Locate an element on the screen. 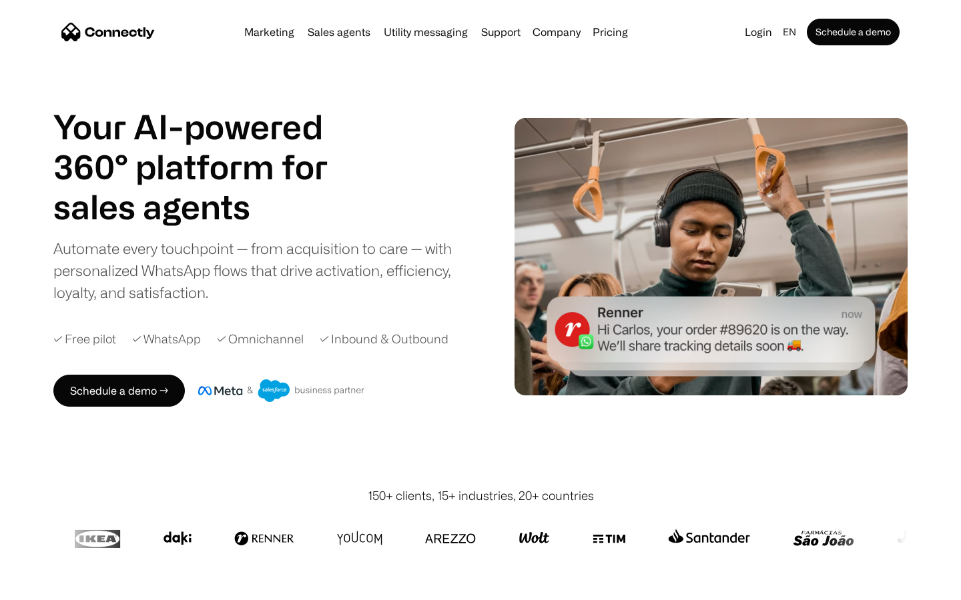  aside: Language selected: English is located at coordinates (47, 586).